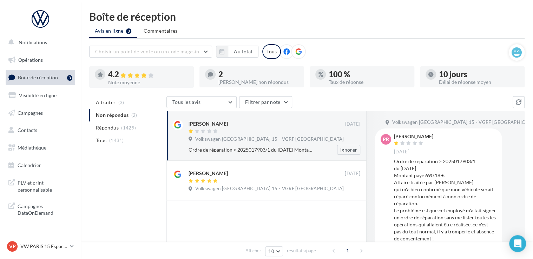 The width and height of the screenshot is (533, 259). I want to click on span: Tous, so click(101, 140).